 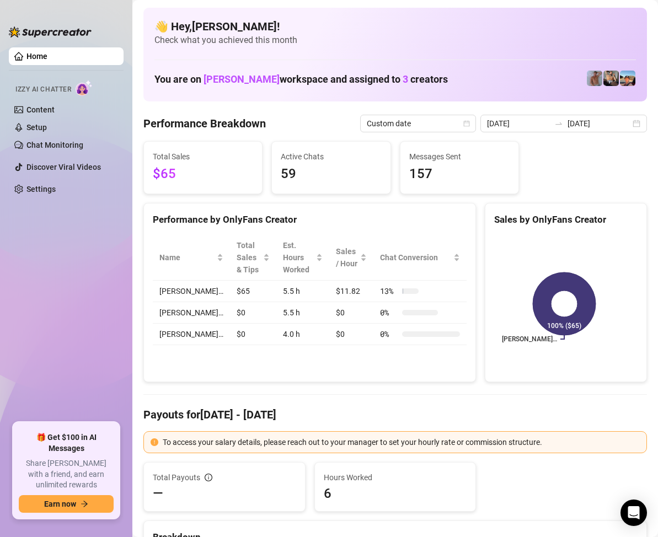 I want to click on div: Open Intercom Messenger, so click(x=634, y=513).